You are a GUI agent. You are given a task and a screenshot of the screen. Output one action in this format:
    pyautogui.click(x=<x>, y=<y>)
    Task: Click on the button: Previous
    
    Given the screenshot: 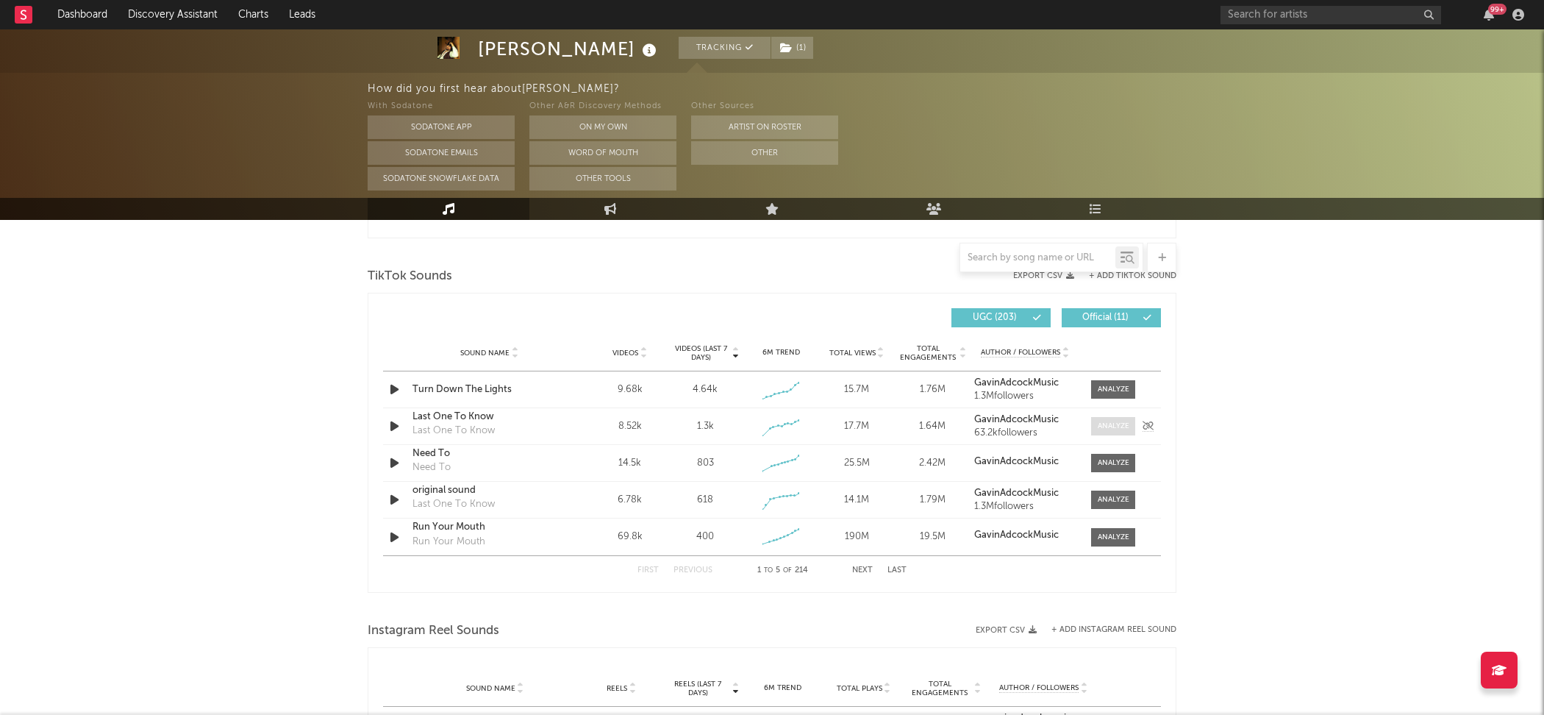 What is the action you would take?
    pyautogui.click(x=693, y=570)
    